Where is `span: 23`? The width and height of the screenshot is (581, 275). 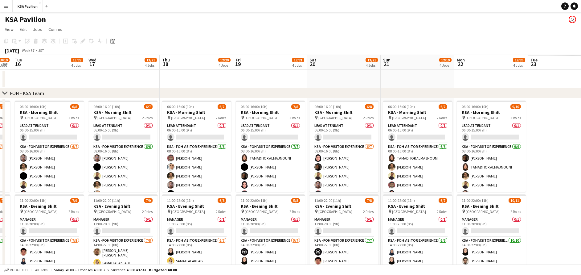
span: 23 is located at coordinates (534, 64).